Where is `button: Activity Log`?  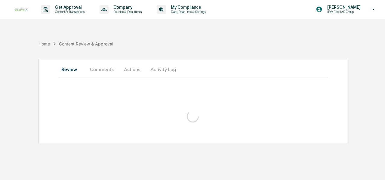
button: Activity Log is located at coordinates (163, 69).